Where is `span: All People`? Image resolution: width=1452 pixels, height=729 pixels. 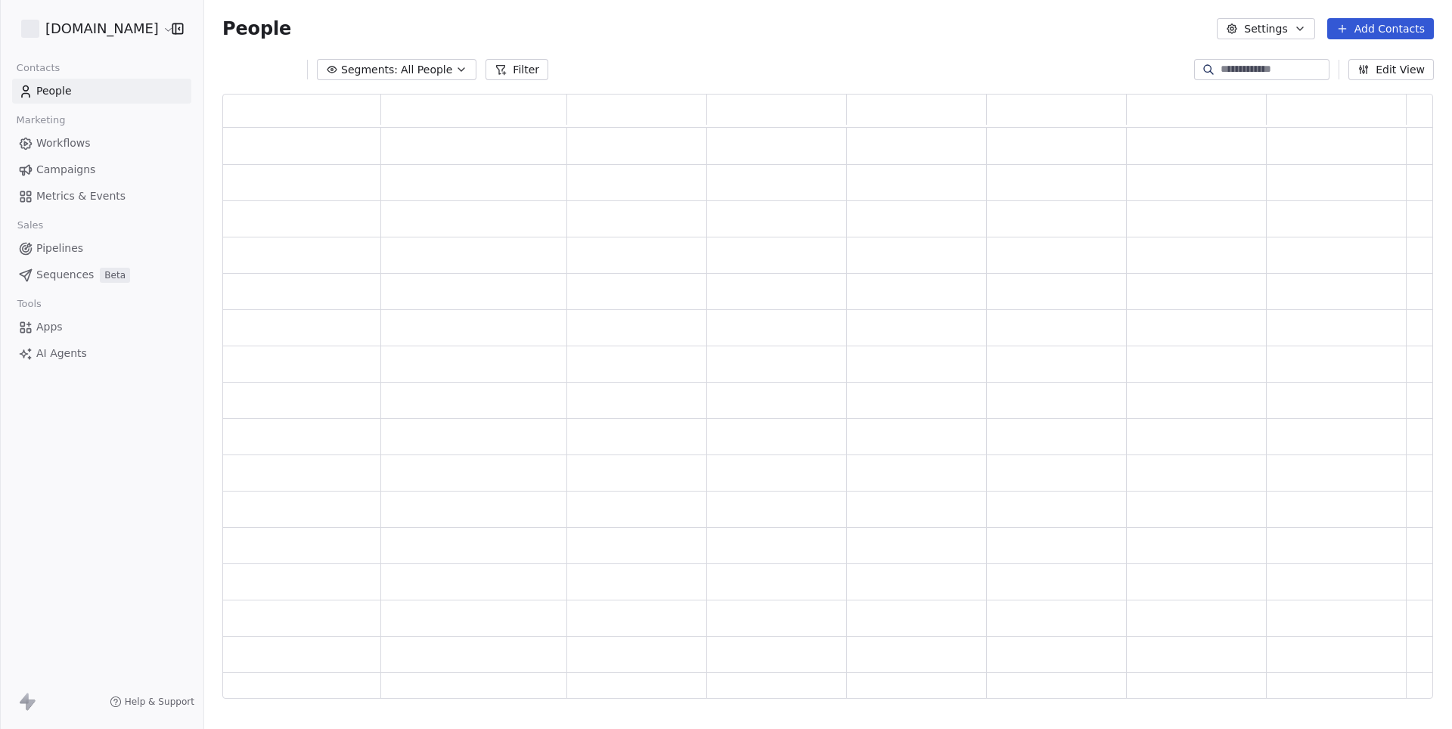 span: All People is located at coordinates (427, 70).